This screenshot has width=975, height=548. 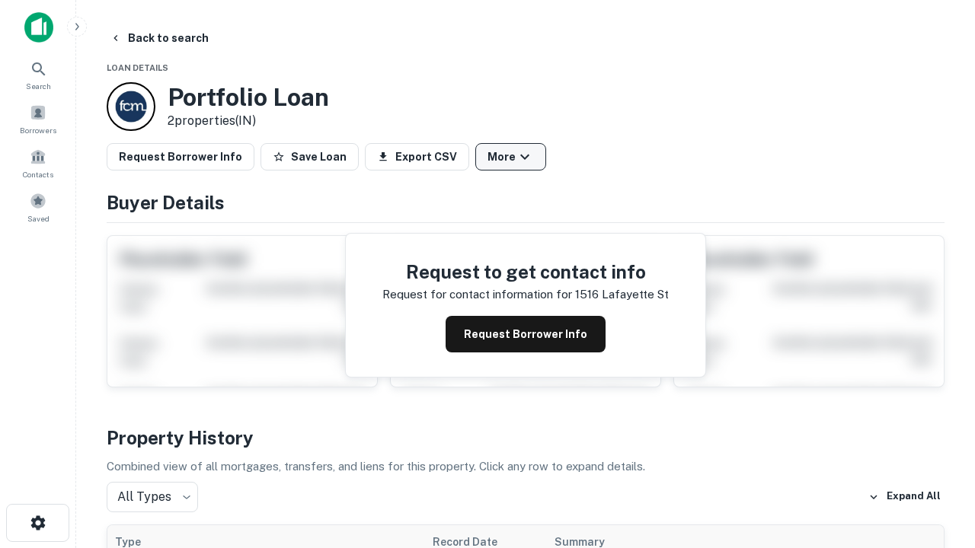 What do you see at coordinates (621, 295) in the screenshot?
I see `p: 1516 lafayette st` at bounding box center [621, 295].